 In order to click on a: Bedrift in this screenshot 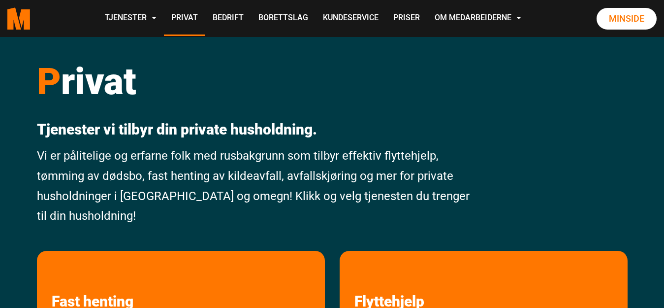, I will do `click(228, 18)`.